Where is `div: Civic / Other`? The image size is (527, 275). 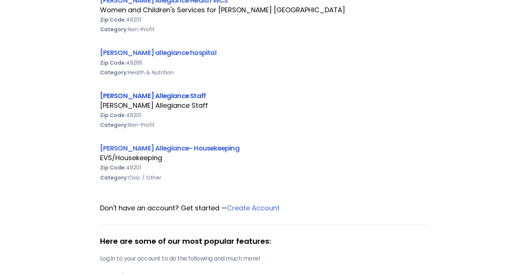
div: Civic / Other is located at coordinates (264, 178).